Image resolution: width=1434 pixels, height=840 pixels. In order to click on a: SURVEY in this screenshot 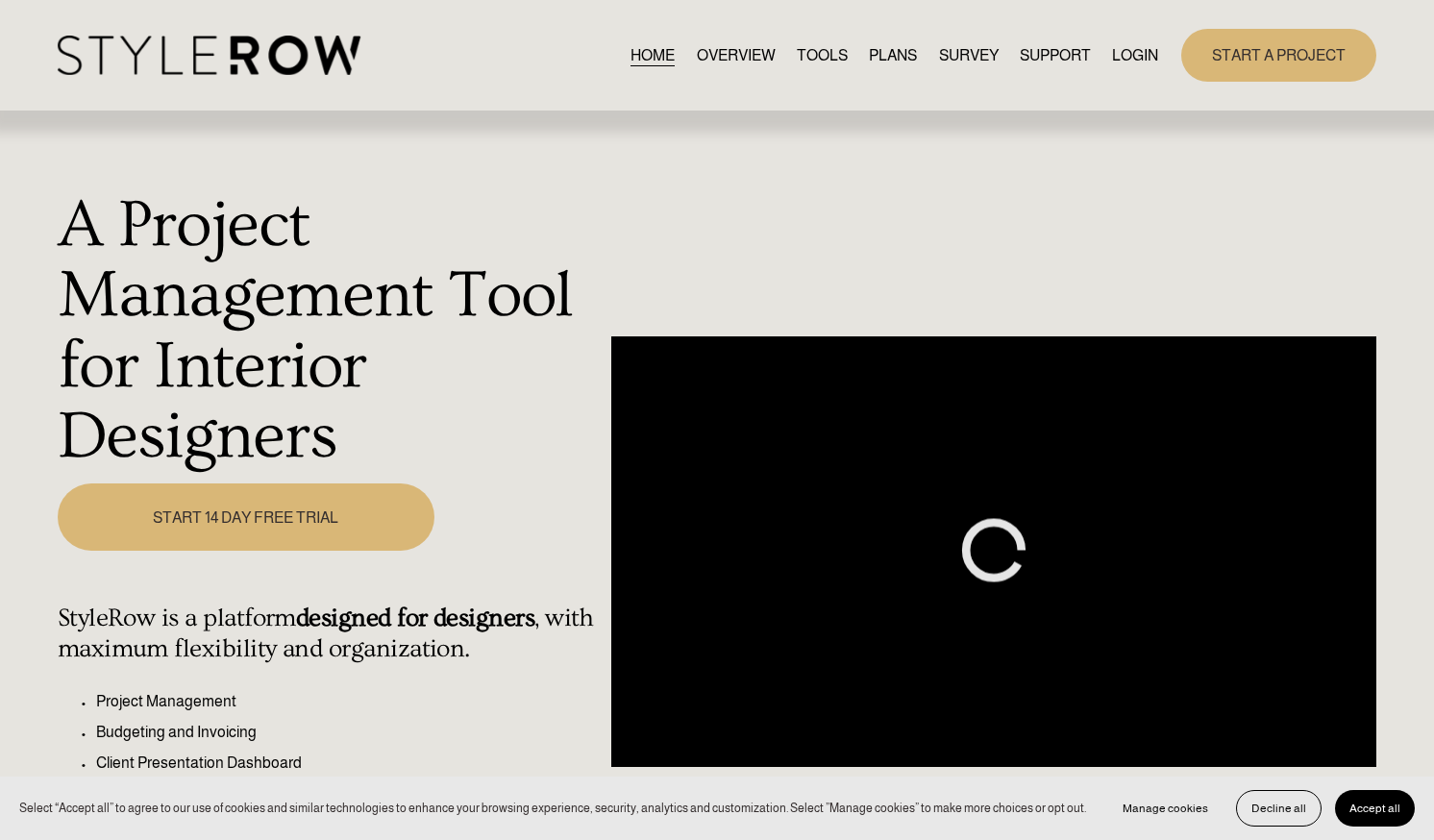, I will do `click(969, 55)`.